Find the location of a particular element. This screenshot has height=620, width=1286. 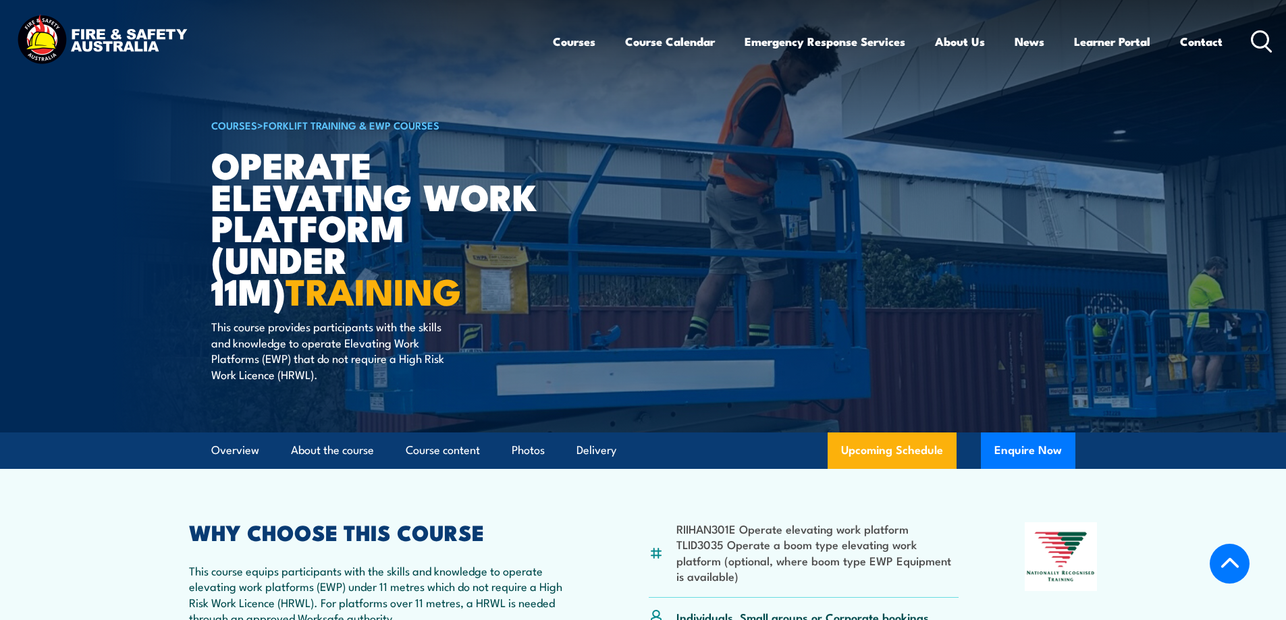

a: Learner Portal is located at coordinates (1112, 41).